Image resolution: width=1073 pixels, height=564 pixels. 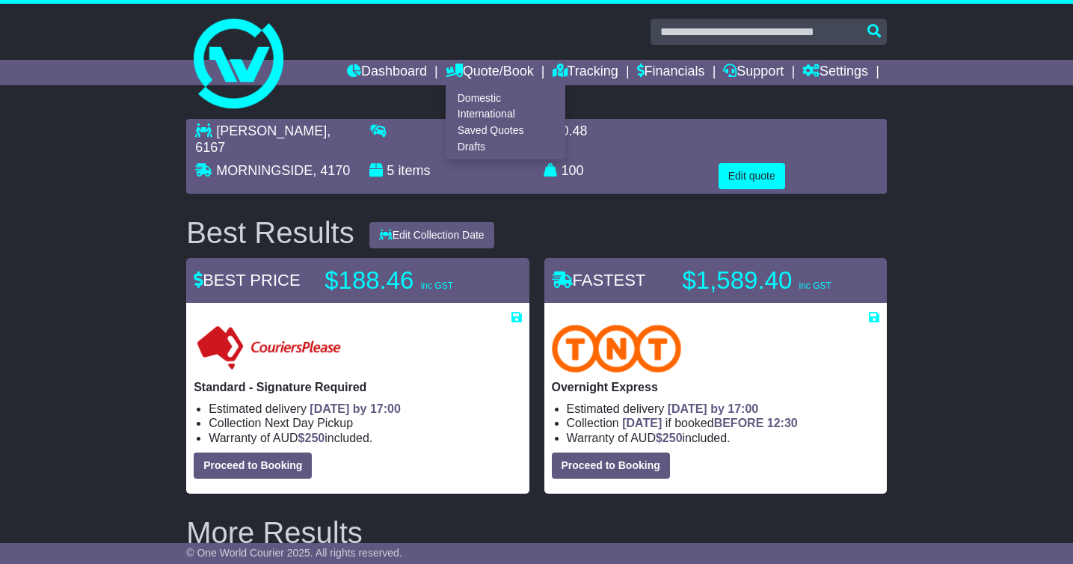 What do you see at coordinates (294, 553) in the screenshot?
I see `span: © One World Courier 2025. All rights reserved.` at bounding box center [294, 553].